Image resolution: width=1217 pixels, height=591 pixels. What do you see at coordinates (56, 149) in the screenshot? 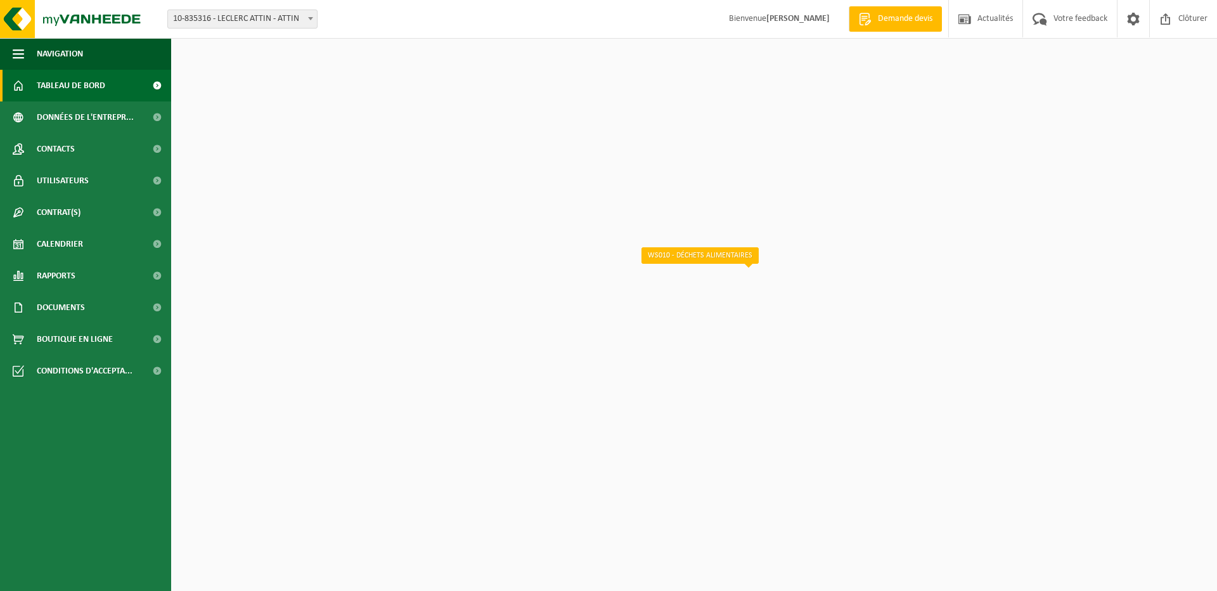
I see `span: Contacts` at bounding box center [56, 149].